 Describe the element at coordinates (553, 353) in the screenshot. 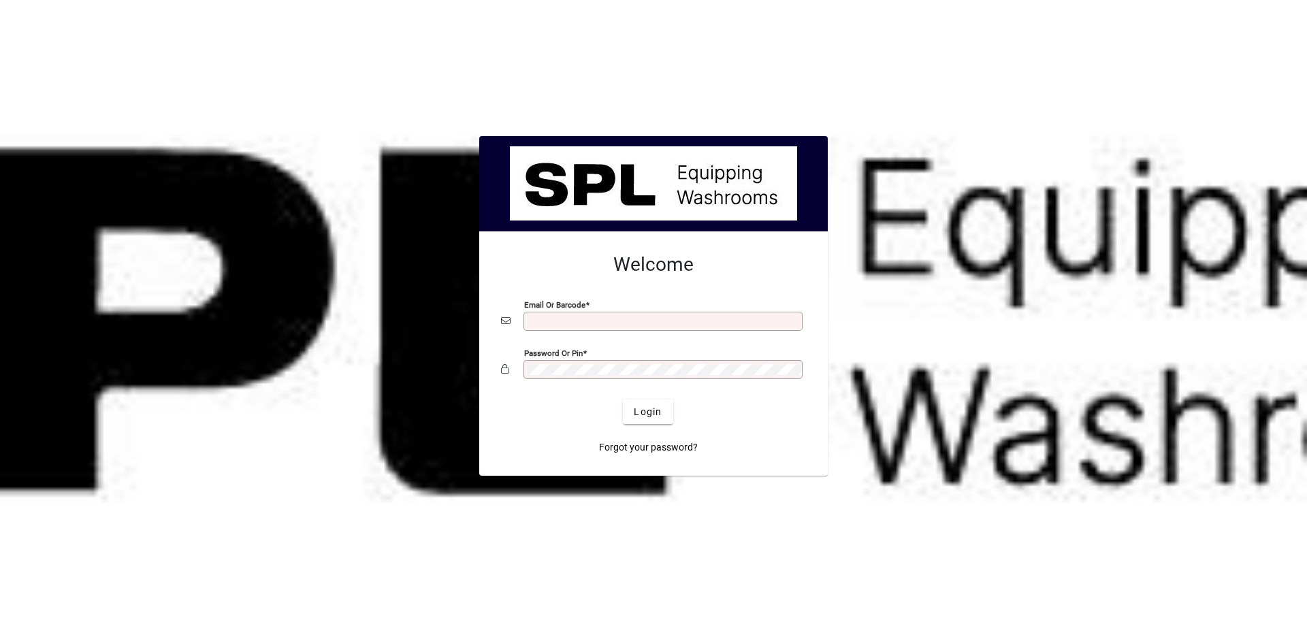

I see `mat-label: Password or Pin` at that location.